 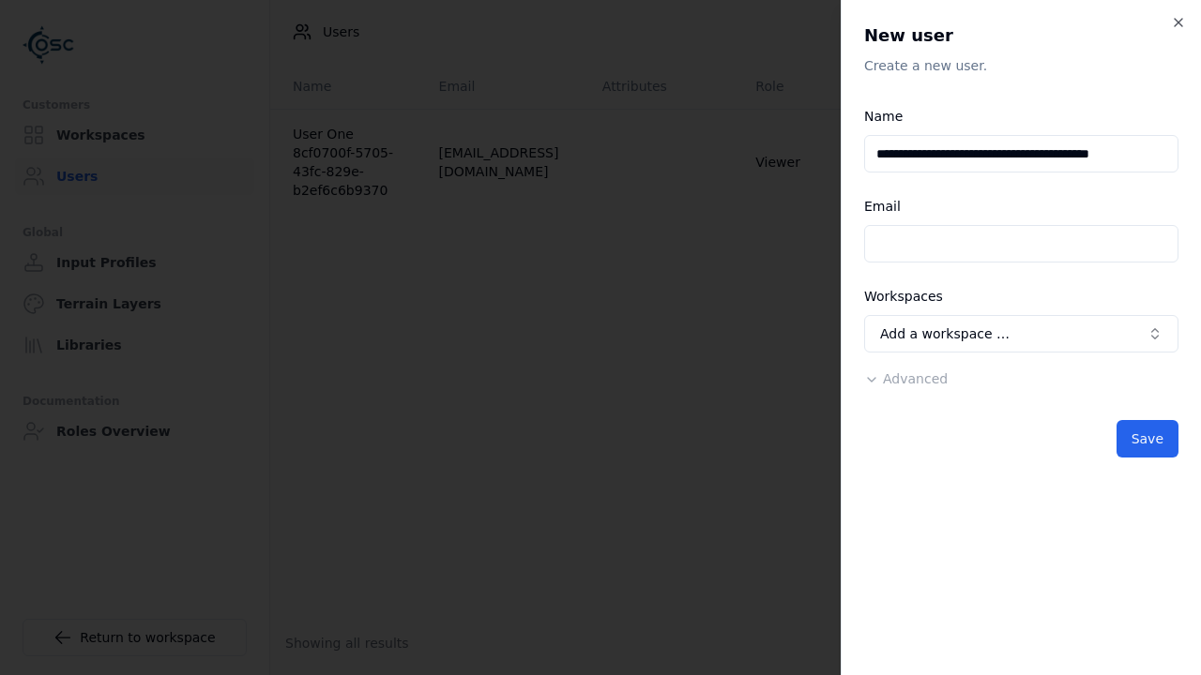 I want to click on span: Add a workspace …, so click(x=945, y=334).